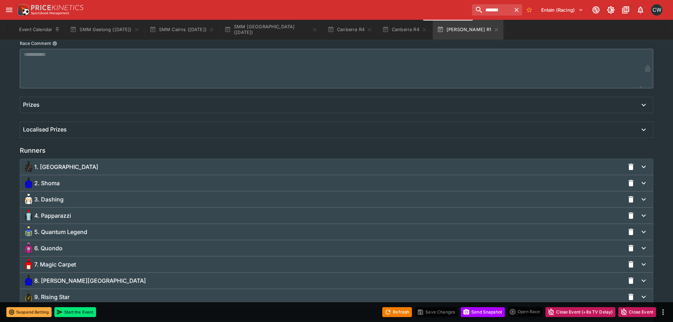 This screenshot has height=322, width=673. What do you see at coordinates (29, 264) in the screenshot?
I see `img: magic-carpet_64x64.png` at bounding box center [29, 264].